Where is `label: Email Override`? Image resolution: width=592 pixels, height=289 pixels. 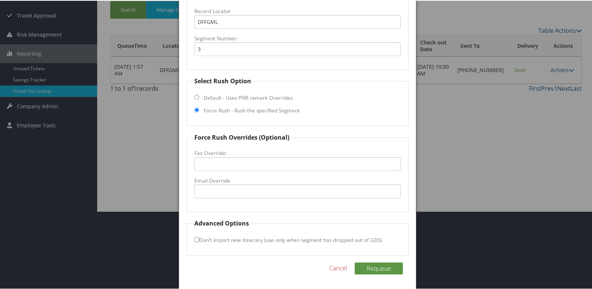
label: Email Override is located at coordinates (298, 180).